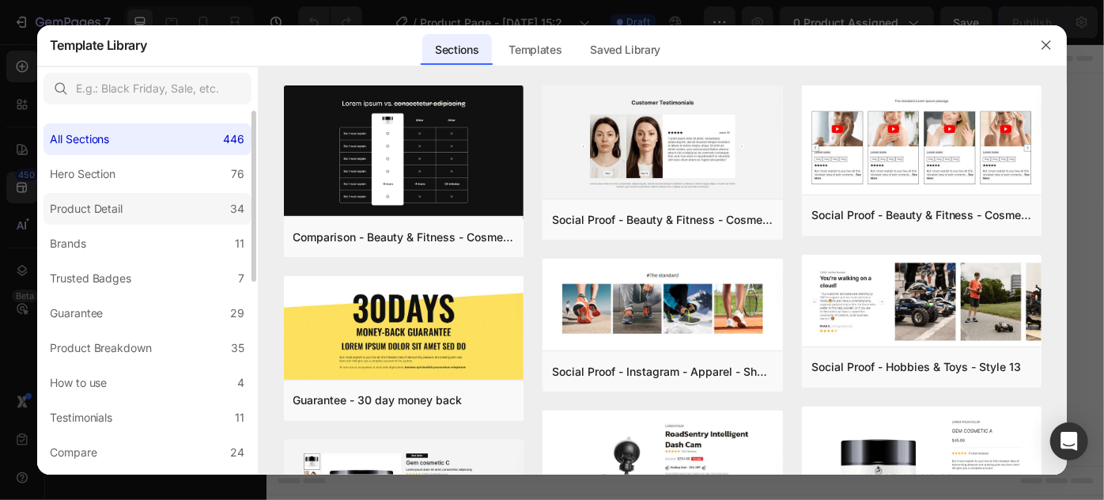  Describe the element at coordinates (74, 452) in the screenshot. I see `div: Compare` at that location.